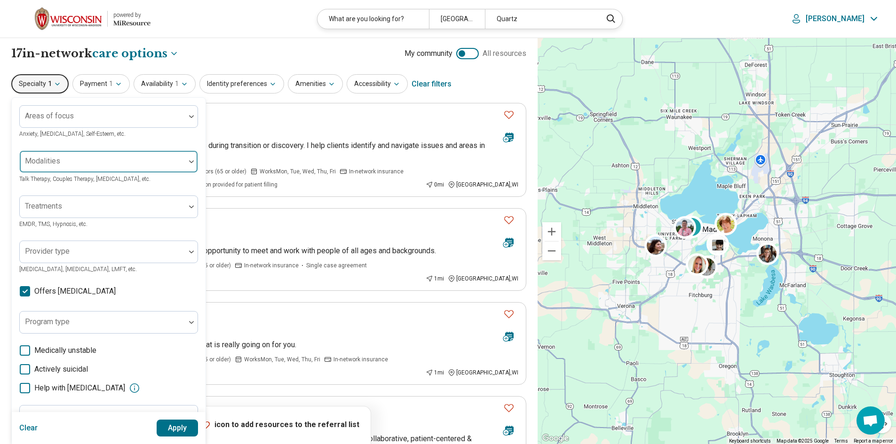 The image size is (896, 444). What do you see at coordinates (49, 416) in the screenshot?
I see `label: Special groups` at bounding box center [49, 416].